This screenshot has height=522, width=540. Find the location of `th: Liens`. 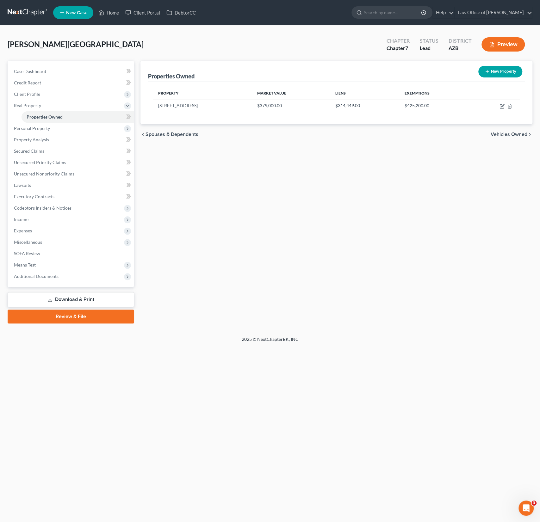

th: Liens is located at coordinates (365, 93).